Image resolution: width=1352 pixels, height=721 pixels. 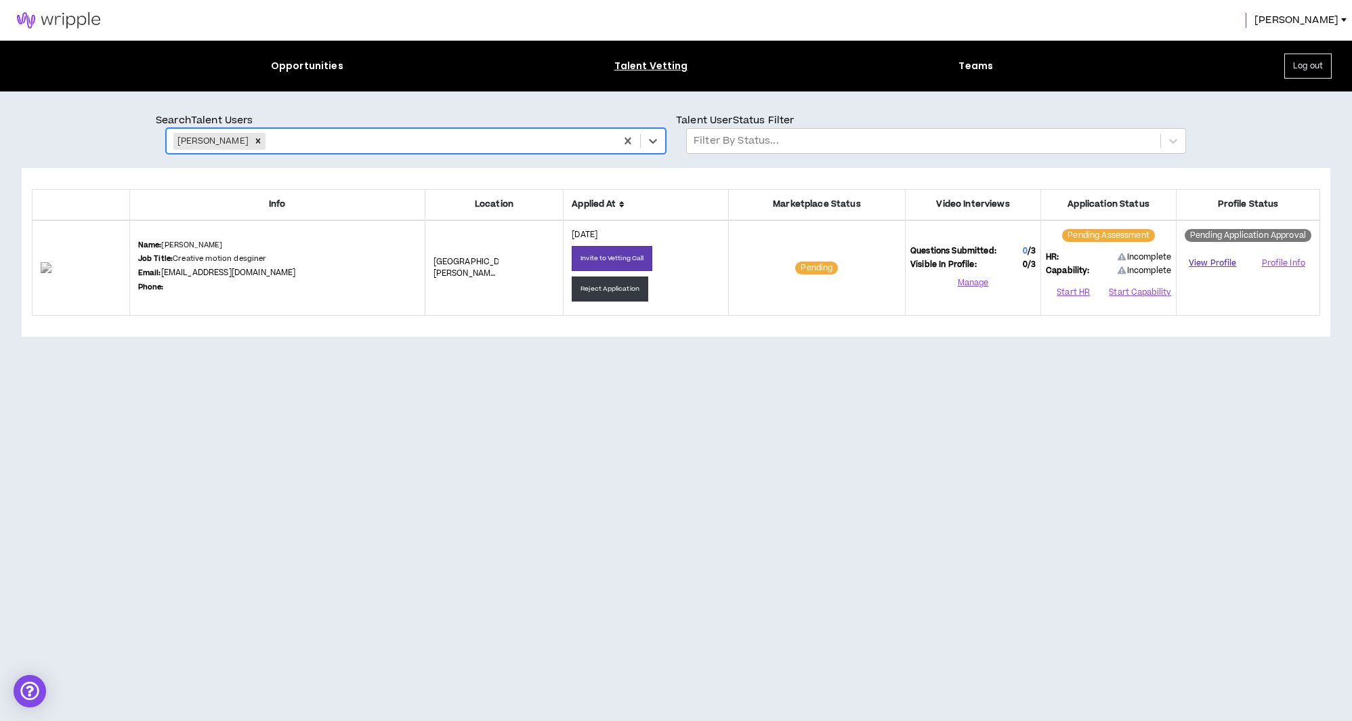 I want to click on span: HR:, so click(x=1052, y=257).